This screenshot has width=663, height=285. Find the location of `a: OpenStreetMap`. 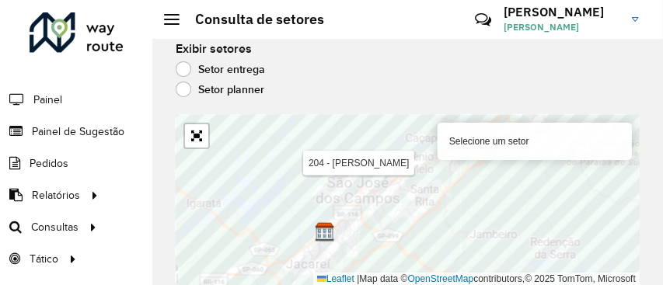

a: OpenStreetMap is located at coordinates (441, 279).